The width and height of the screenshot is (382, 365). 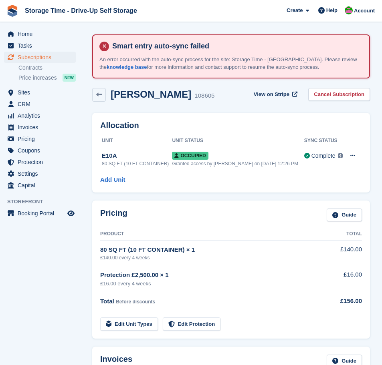 What do you see at coordinates (349, 10) in the screenshot?
I see `img: Saeed` at bounding box center [349, 10].